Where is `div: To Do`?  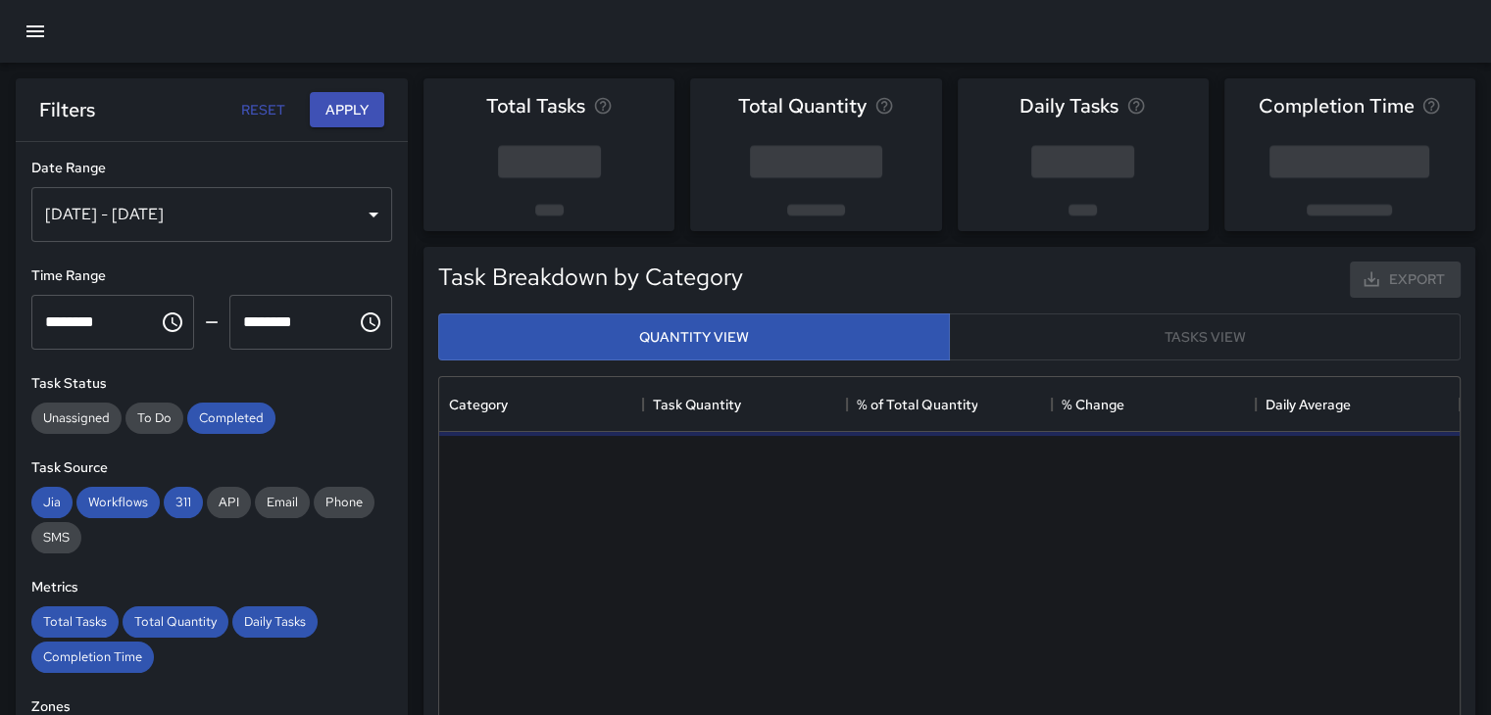 div: To Do is located at coordinates (154, 418).